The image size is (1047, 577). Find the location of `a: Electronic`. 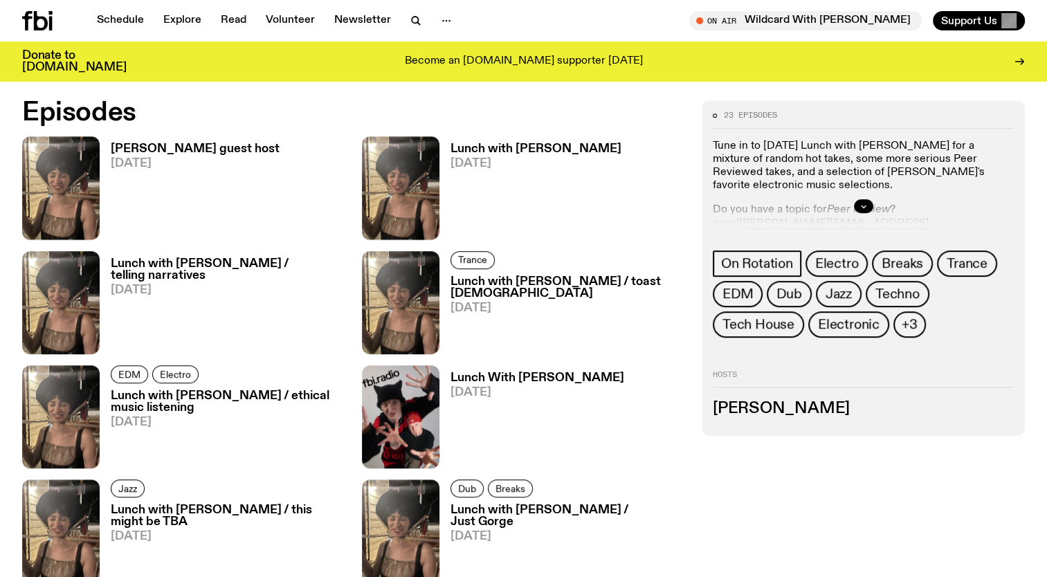

a: Electronic is located at coordinates (849, 325).